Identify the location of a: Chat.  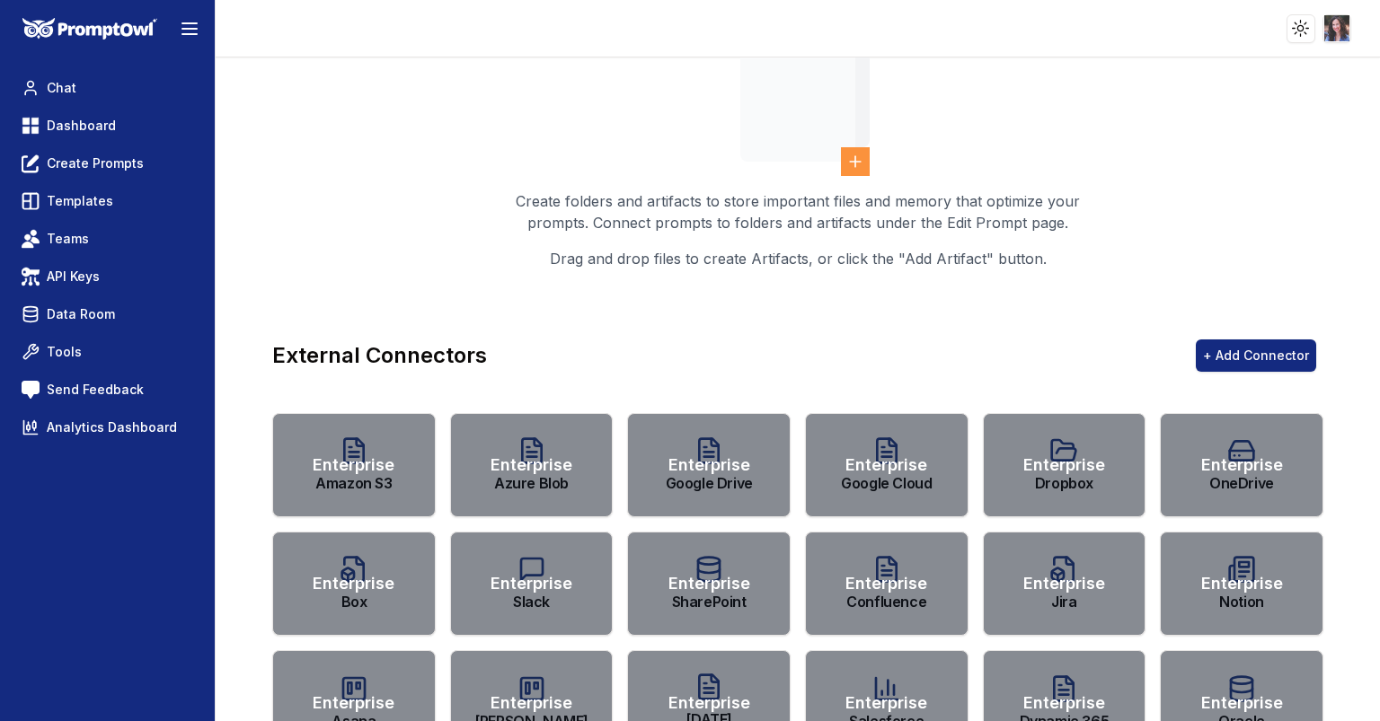
(107, 88).